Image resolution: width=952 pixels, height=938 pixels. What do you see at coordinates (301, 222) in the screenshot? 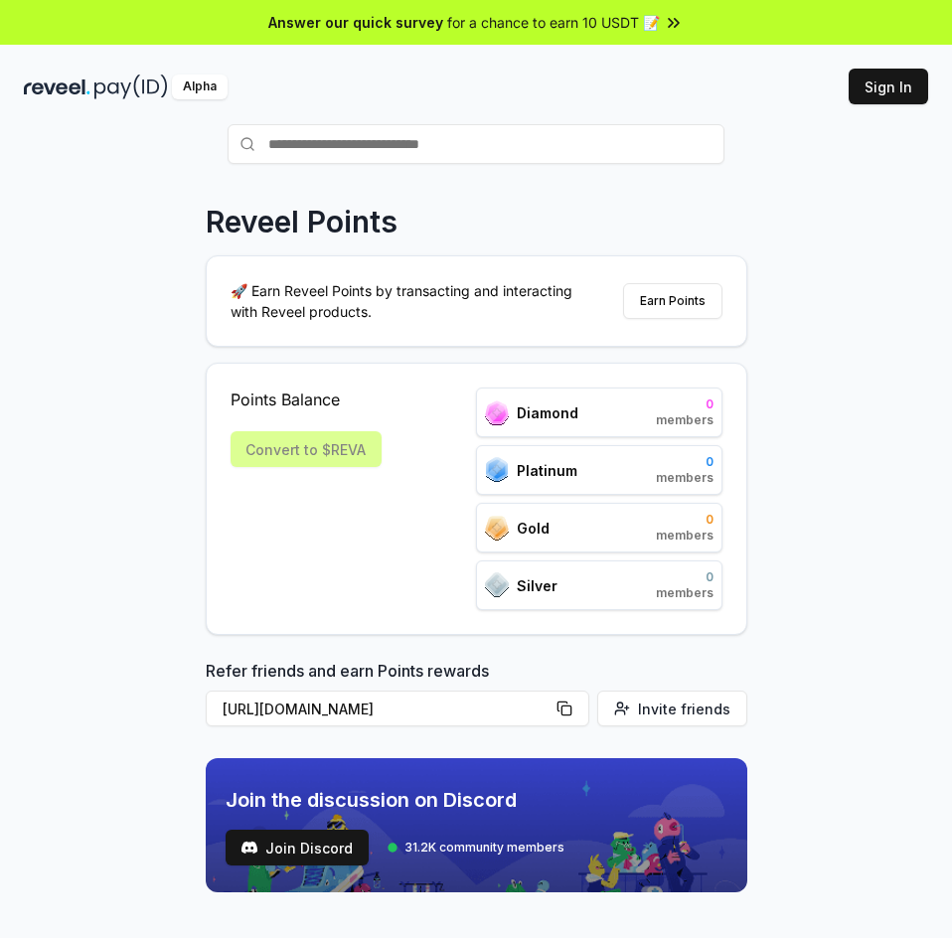
I see `p: Reveel Points` at bounding box center [301, 222].